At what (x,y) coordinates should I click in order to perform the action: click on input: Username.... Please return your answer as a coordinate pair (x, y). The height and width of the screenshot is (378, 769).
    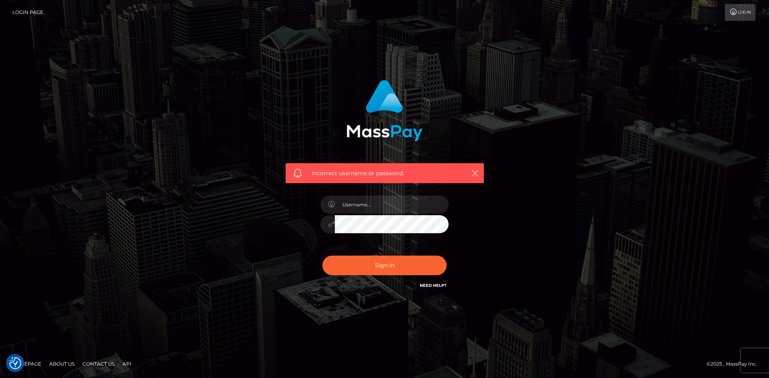
    Looking at the image, I should click on (392, 205).